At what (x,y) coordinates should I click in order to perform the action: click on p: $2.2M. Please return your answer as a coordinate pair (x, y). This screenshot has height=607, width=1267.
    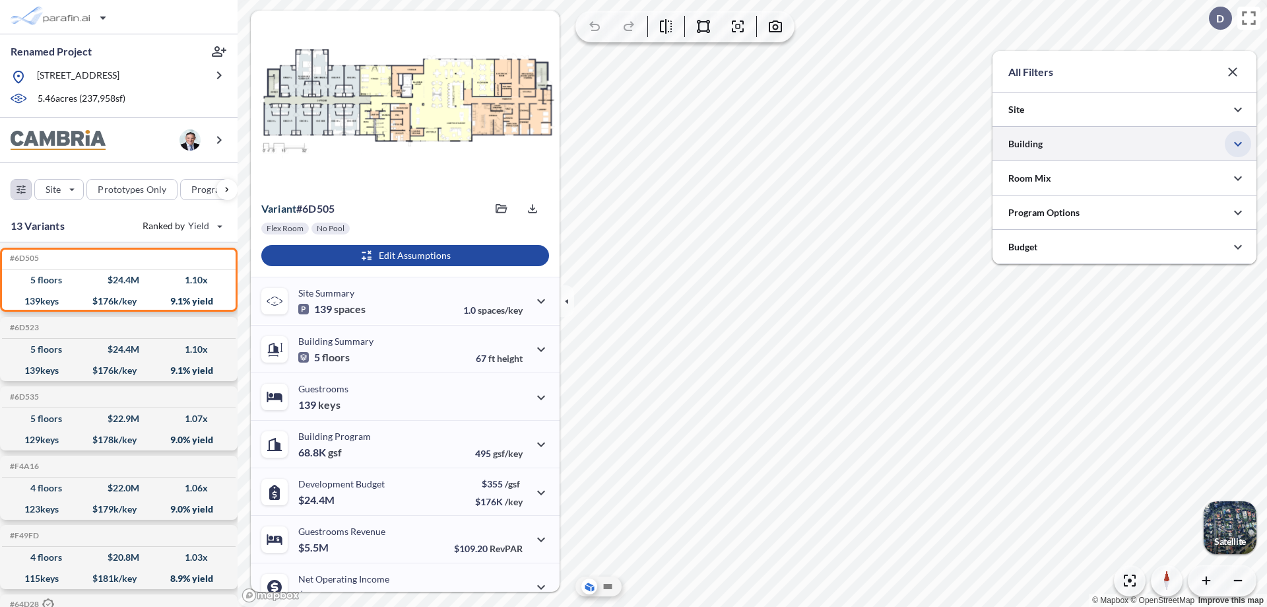
    Looking at the image, I should click on (314, 595).